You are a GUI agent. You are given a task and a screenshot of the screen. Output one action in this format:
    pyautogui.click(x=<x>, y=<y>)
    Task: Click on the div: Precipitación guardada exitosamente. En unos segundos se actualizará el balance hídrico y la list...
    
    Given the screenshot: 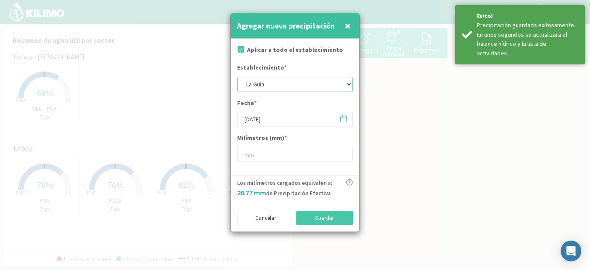 What is the action you would take?
    pyautogui.click(x=527, y=39)
    